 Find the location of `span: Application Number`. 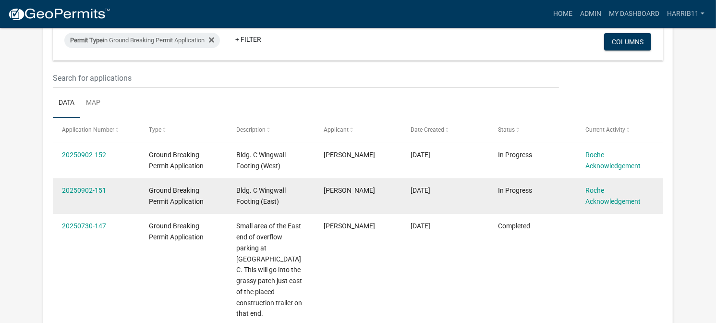

span: Application Number is located at coordinates (88, 130).